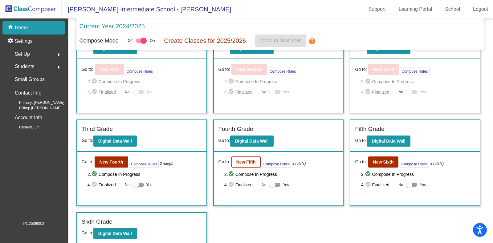  Describe the element at coordinates (97, 222) in the screenshot. I see `label: Sixth Grade` at that location.